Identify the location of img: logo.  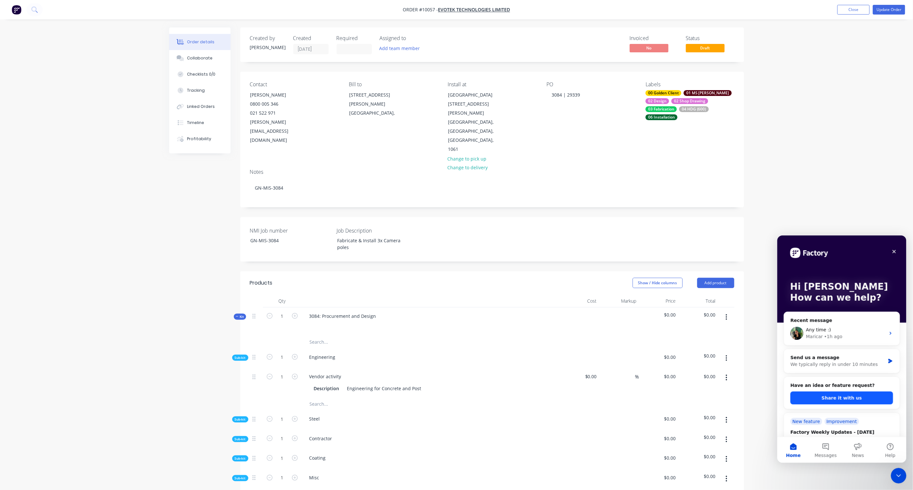
(32, 17).